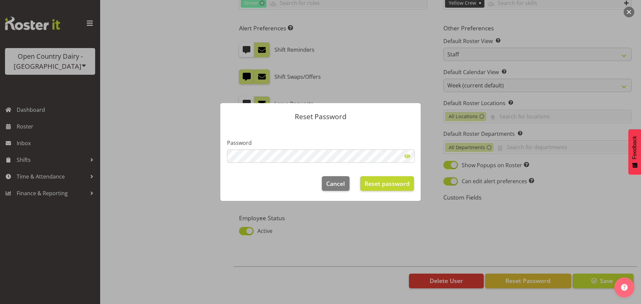 This screenshot has height=304, width=641. I want to click on span: Cancel, so click(335, 184).